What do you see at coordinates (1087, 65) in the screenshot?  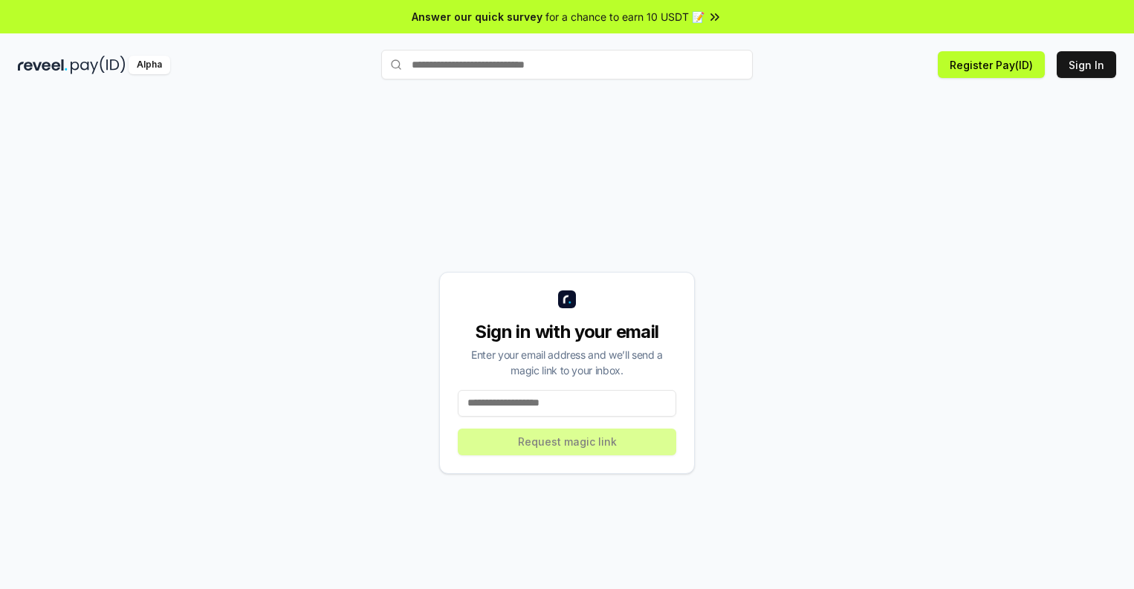 I see `button: Sign In` at bounding box center [1087, 65].